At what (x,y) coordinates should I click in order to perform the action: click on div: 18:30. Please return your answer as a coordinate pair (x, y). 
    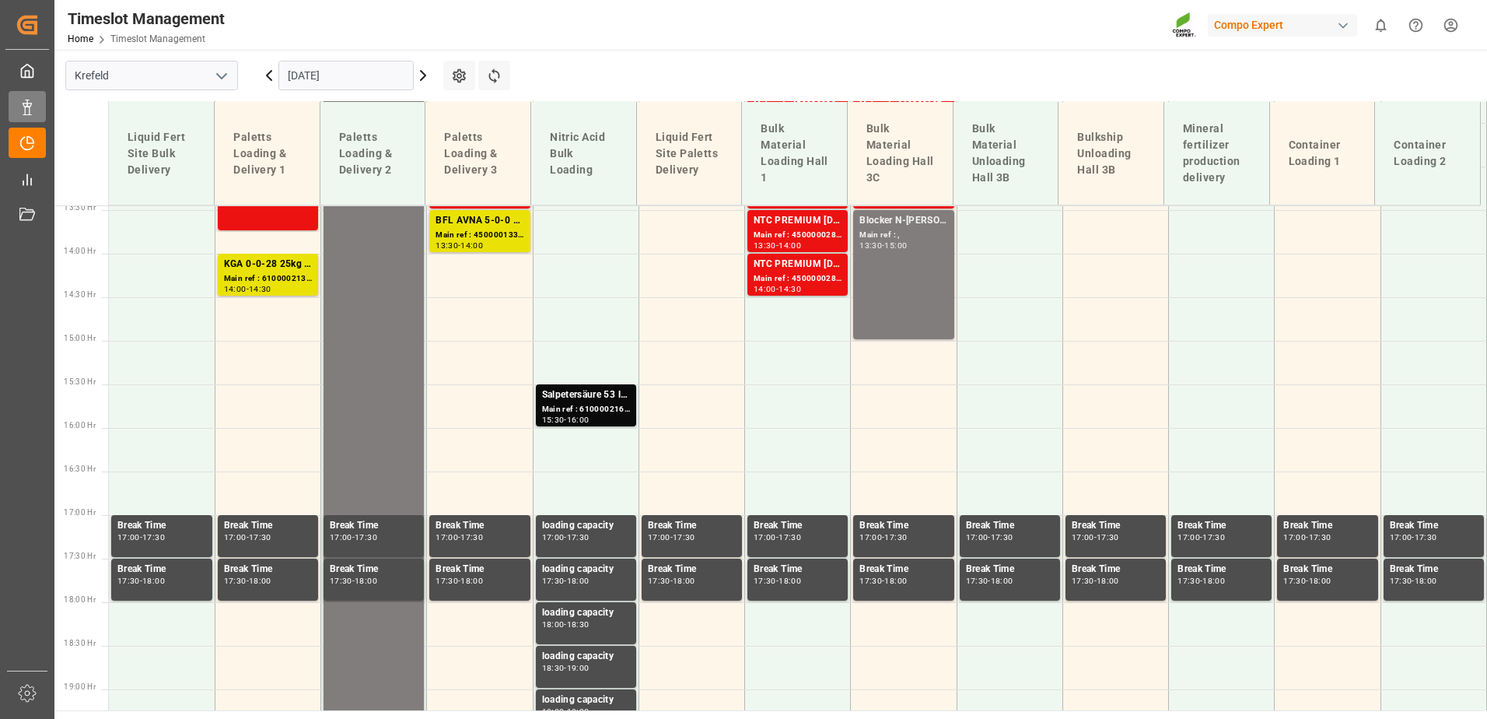
    Looking at the image, I should click on (553, 667).